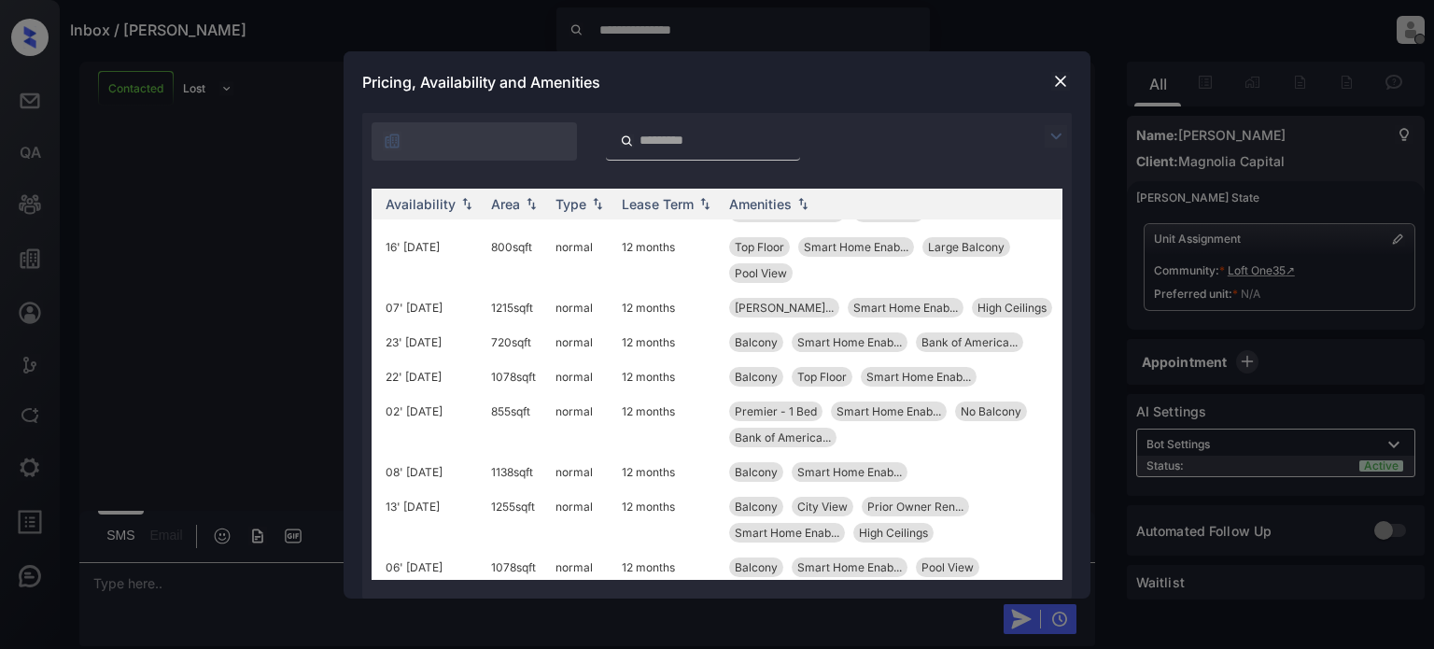  Describe the element at coordinates (822, 506) in the screenshot. I see `span: City View` at that location.